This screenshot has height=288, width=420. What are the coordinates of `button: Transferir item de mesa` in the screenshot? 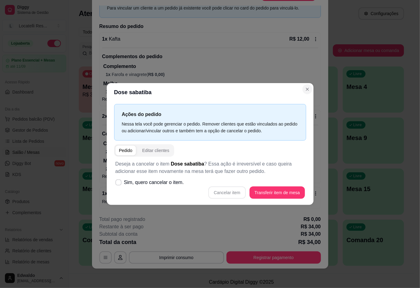 It's located at (277, 193).